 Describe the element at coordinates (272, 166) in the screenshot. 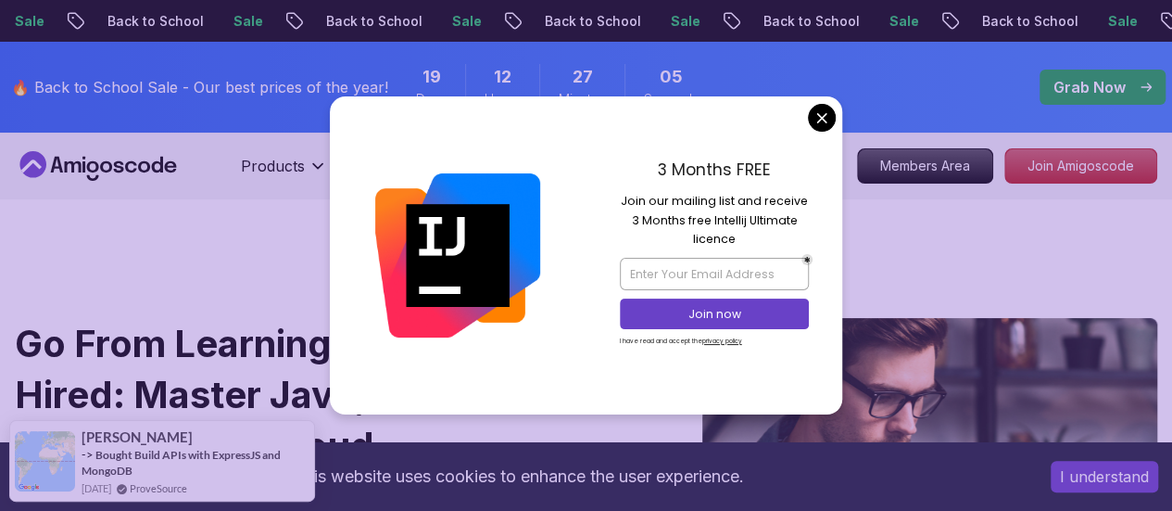

I see `p: Products` at that location.